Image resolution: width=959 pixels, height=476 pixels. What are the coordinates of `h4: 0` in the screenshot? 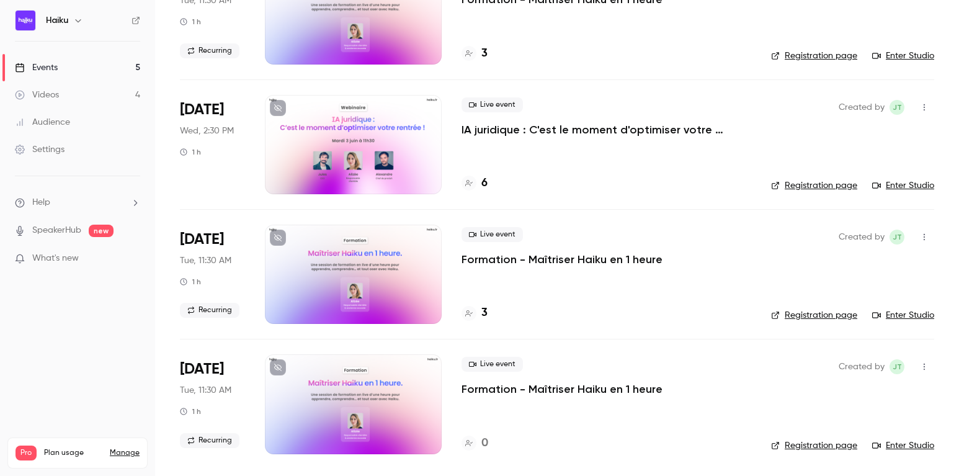 It's located at (484, 443).